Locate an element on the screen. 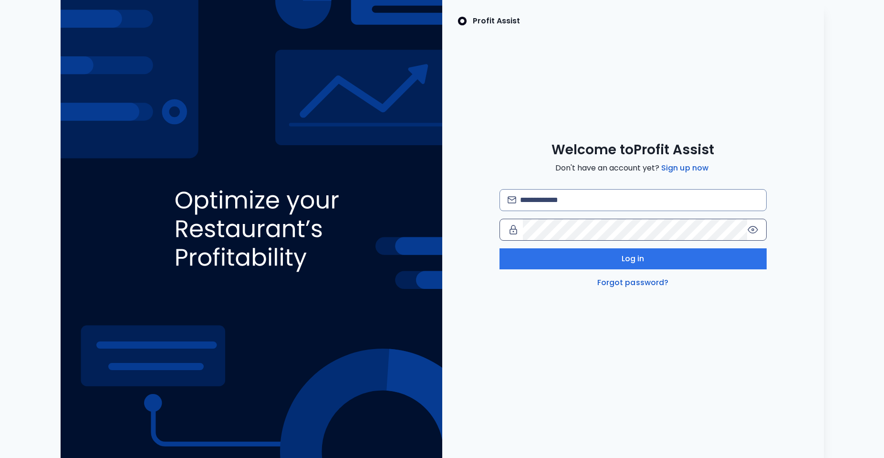  img: email is located at coordinates (512, 199).